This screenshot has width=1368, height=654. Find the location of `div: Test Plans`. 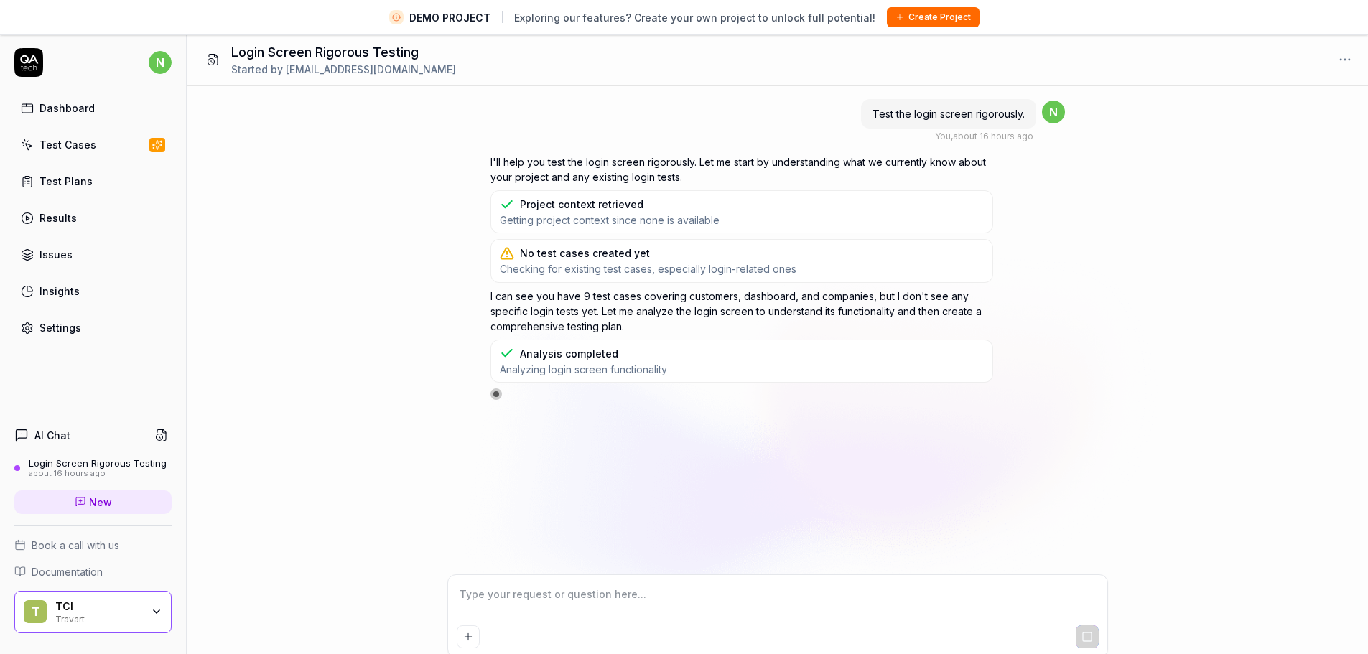

div: Test Plans is located at coordinates (66, 181).